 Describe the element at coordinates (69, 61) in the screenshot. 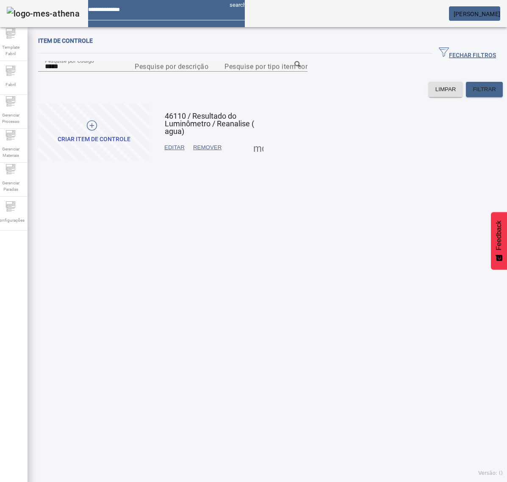

I see `mat-label: Pesquise por Código` at that location.